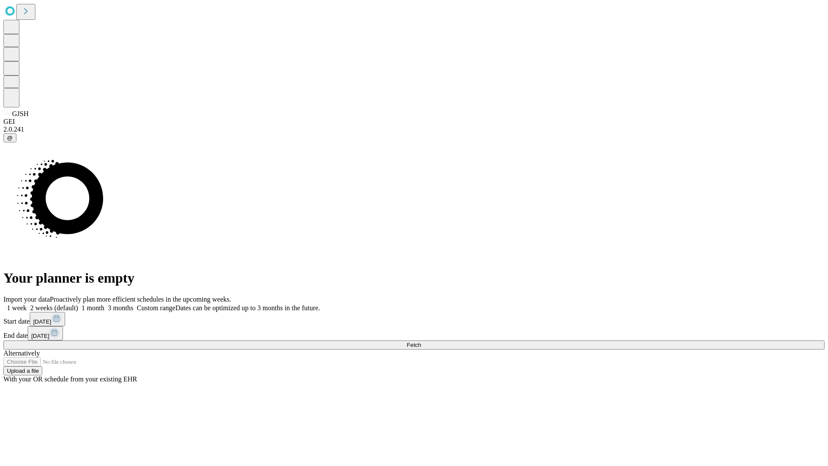 Image resolution: width=828 pixels, height=466 pixels. What do you see at coordinates (414, 319) in the screenshot?
I see `div: Start date` at bounding box center [414, 319].